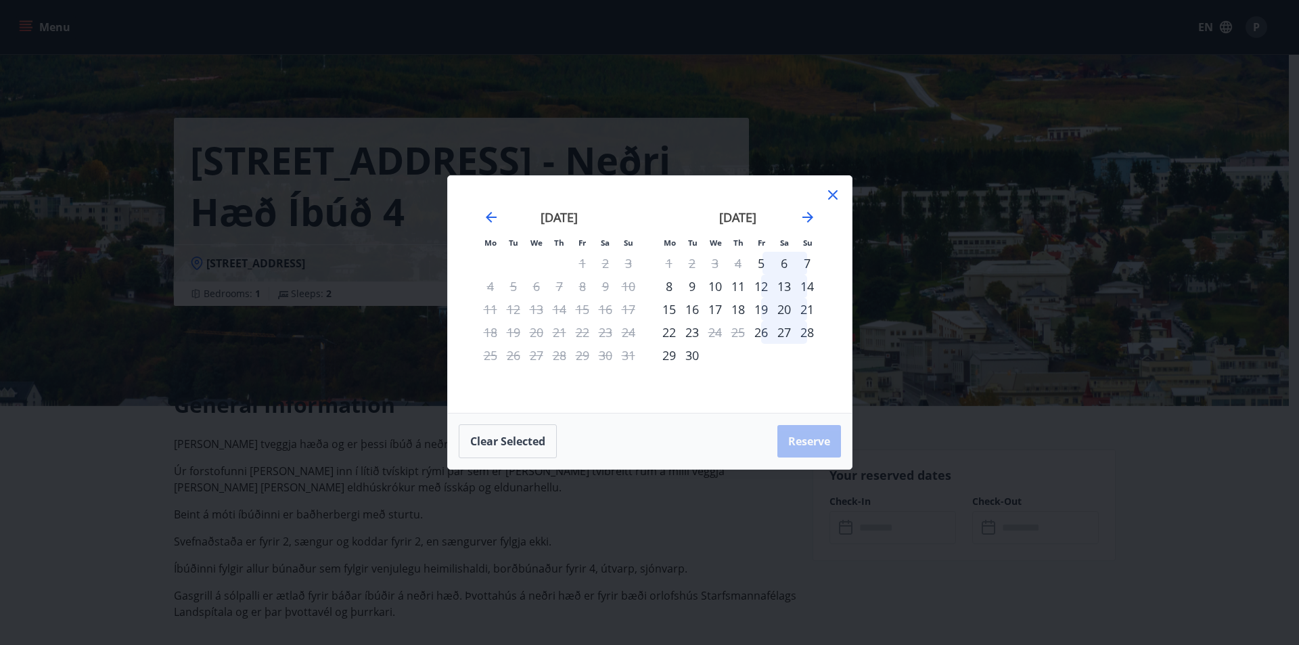  What do you see at coordinates (692, 309) in the screenshot?
I see `div: 16` at bounding box center [692, 309].